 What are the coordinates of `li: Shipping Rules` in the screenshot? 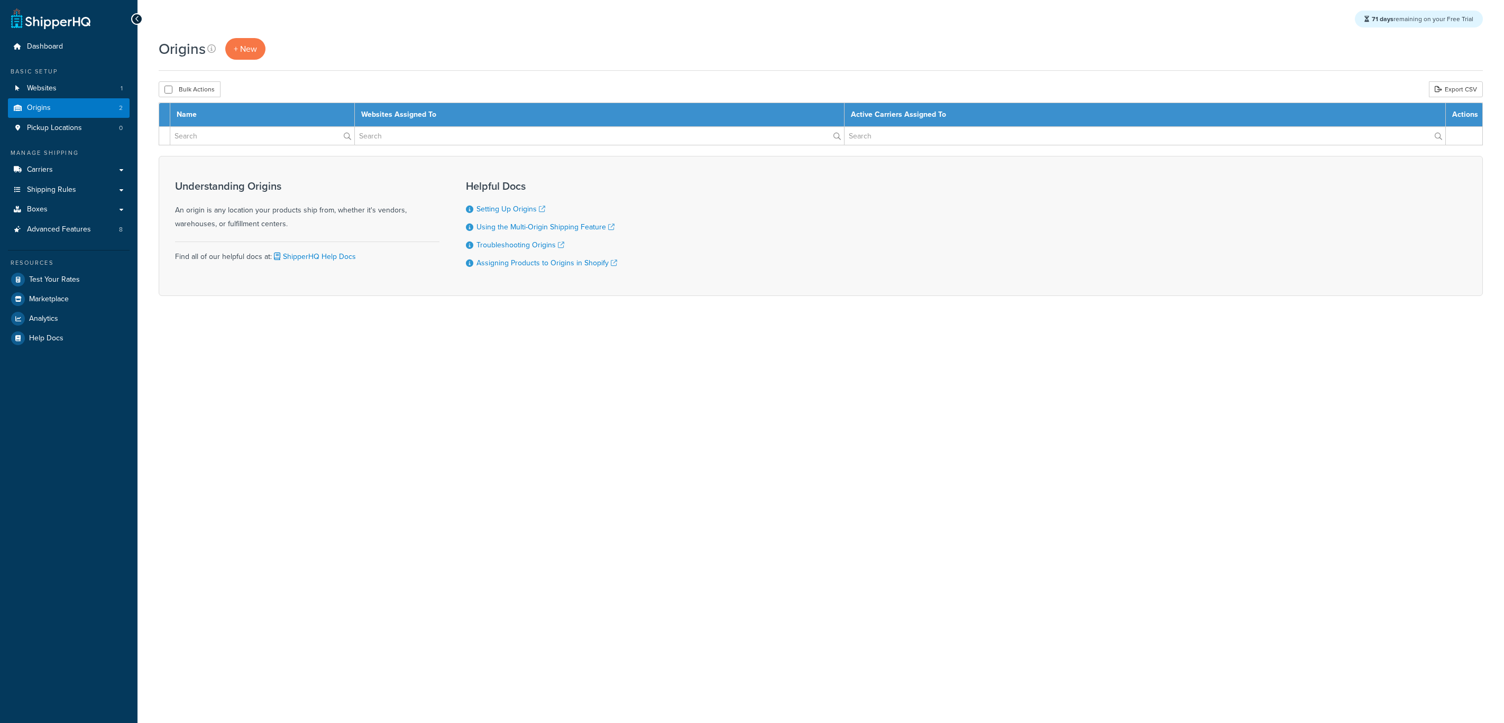 It's located at (69, 190).